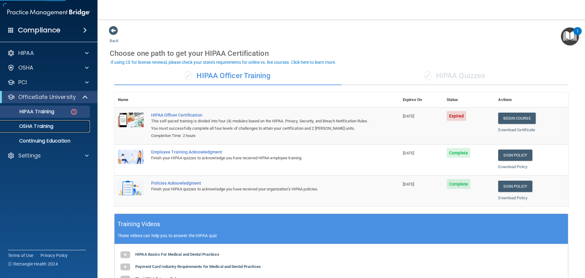 The width and height of the screenshot is (585, 278). Describe the element at coordinates (260, 115) in the screenshot. I see `div: HIPAA Officer Certification` at that location.